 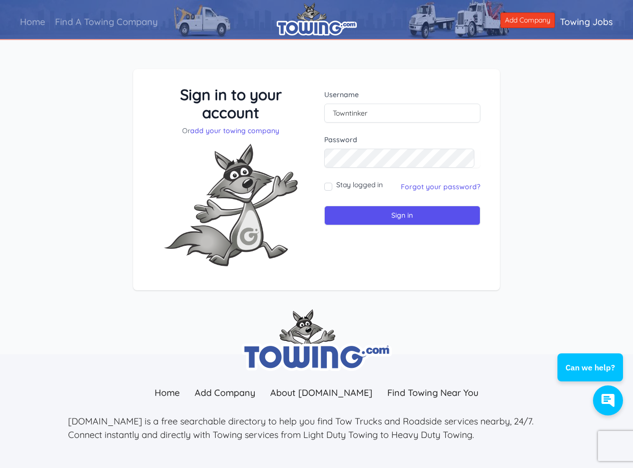 I want to click on img: logo.png, so click(x=317, y=19).